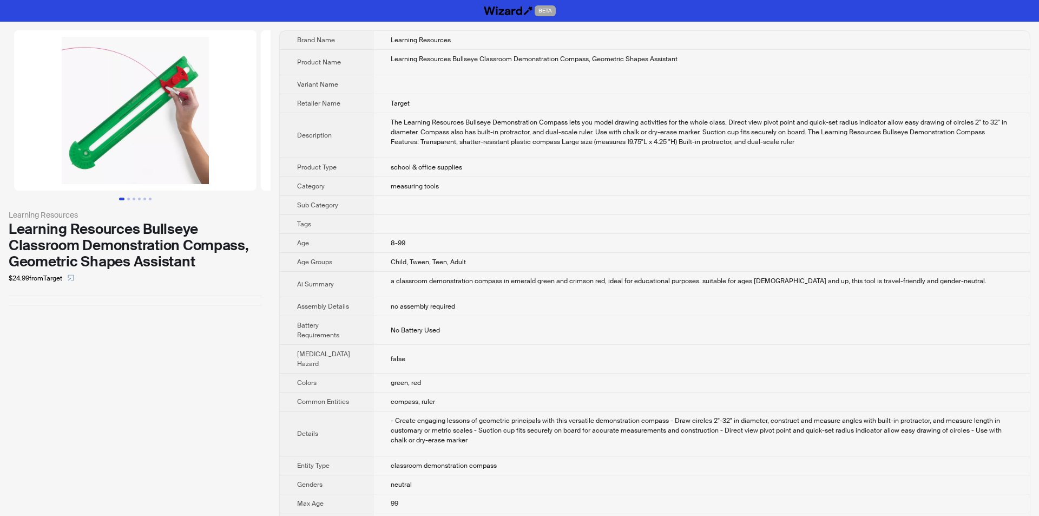  What do you see at coordinates (545, 11) in the screenshot?
I see `span: BETA` at bounding box center [545, 11].